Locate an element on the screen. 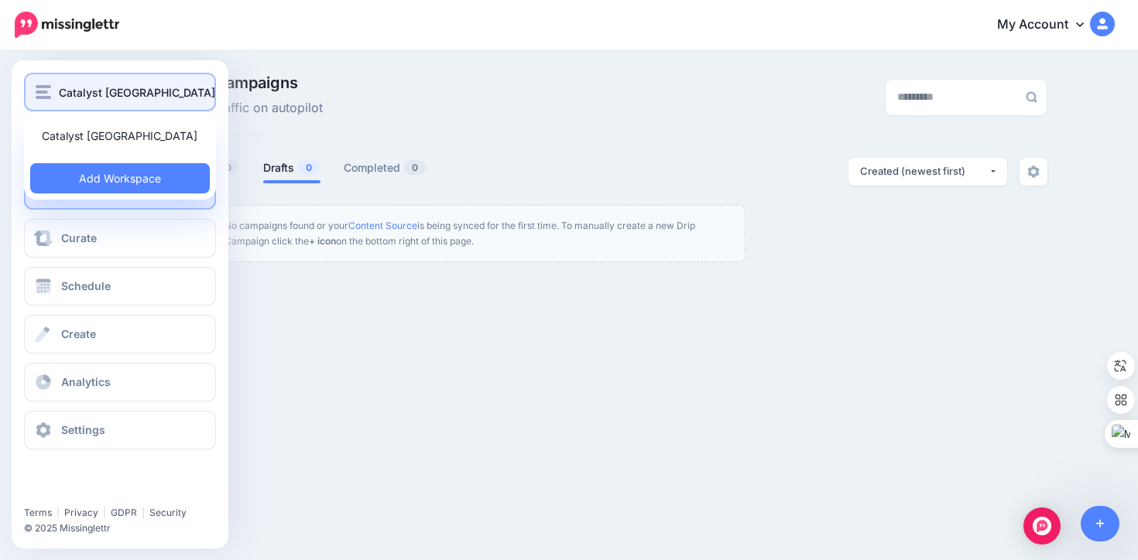 The width and height of the screenshot is (1138, 560). span: Create is located at coordinates (78, 334).